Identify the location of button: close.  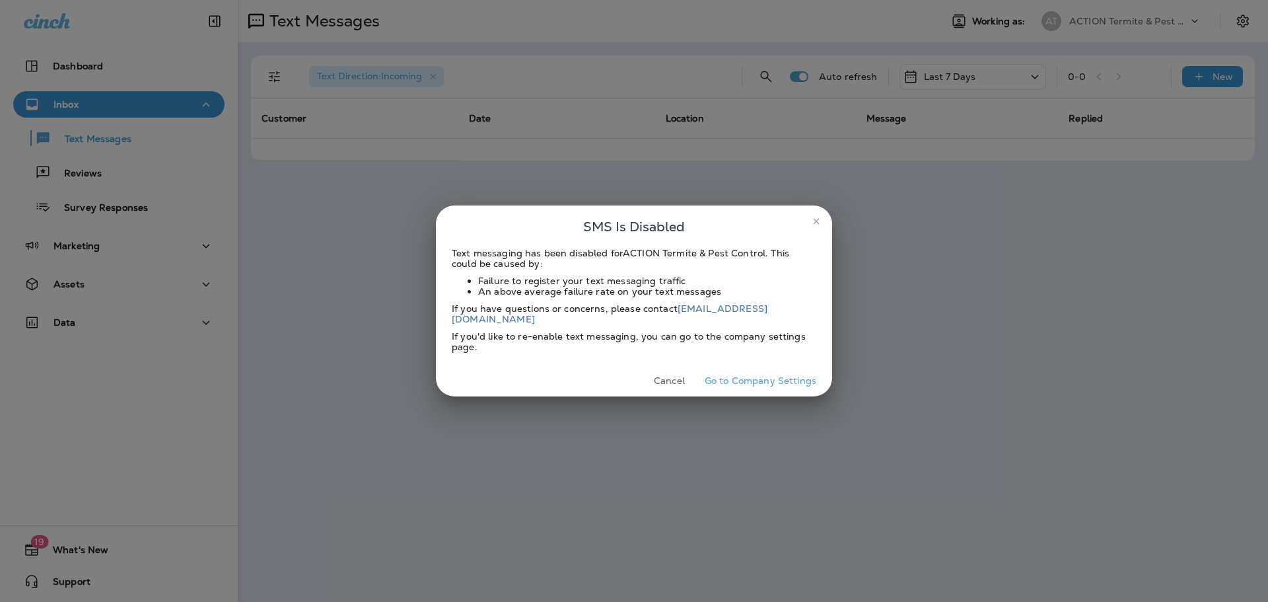
(817, 221).